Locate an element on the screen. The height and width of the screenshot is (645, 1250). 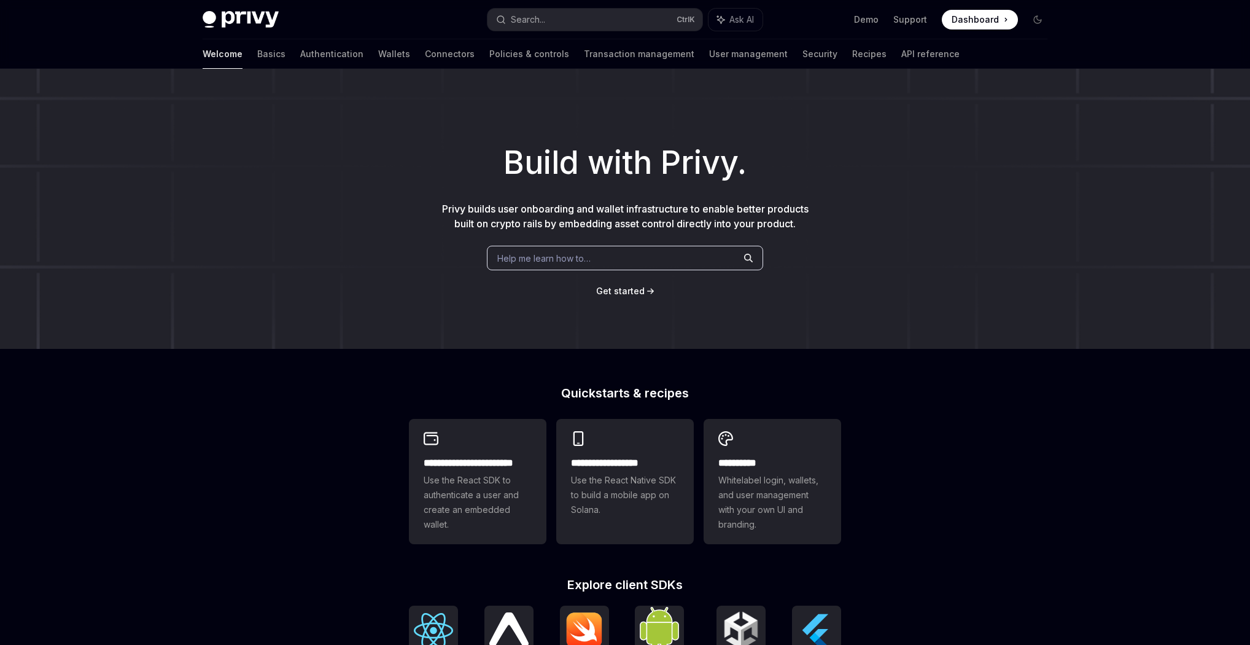
a: Recipes is located at coordinates (870, 54).